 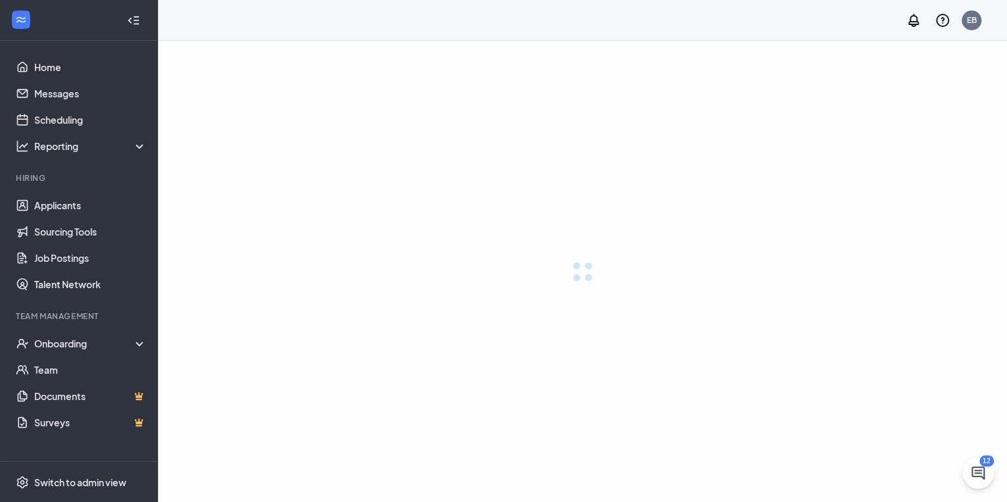 I want to click on a: Scheduling, so click(x=90, y=120).